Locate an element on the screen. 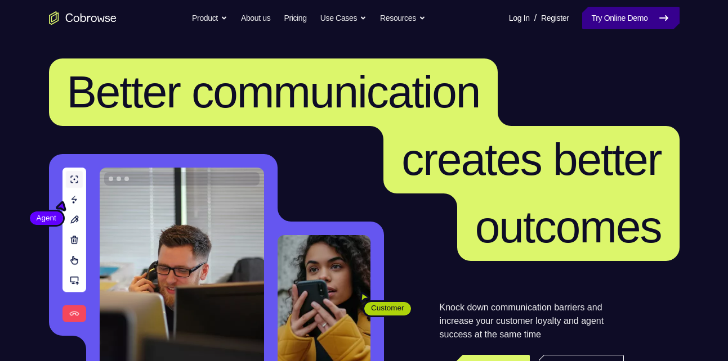 Image resolution: width=728 pixels, height=361 pixels. a: Go to the home page is located at coordinates (83, 18).